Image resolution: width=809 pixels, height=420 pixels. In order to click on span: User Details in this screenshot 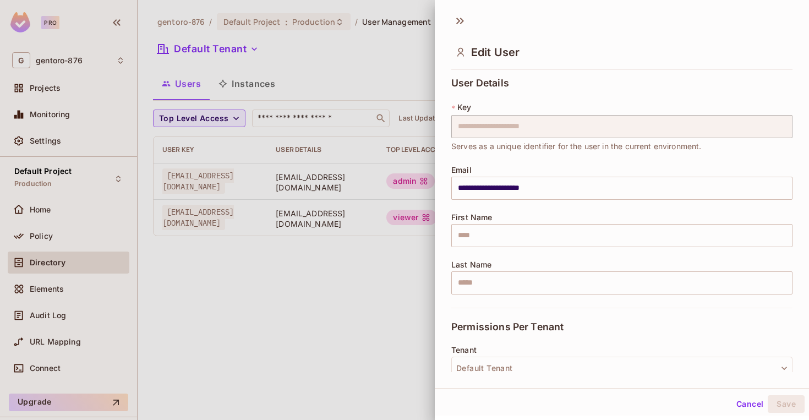, I will do `click(480, 83)`.